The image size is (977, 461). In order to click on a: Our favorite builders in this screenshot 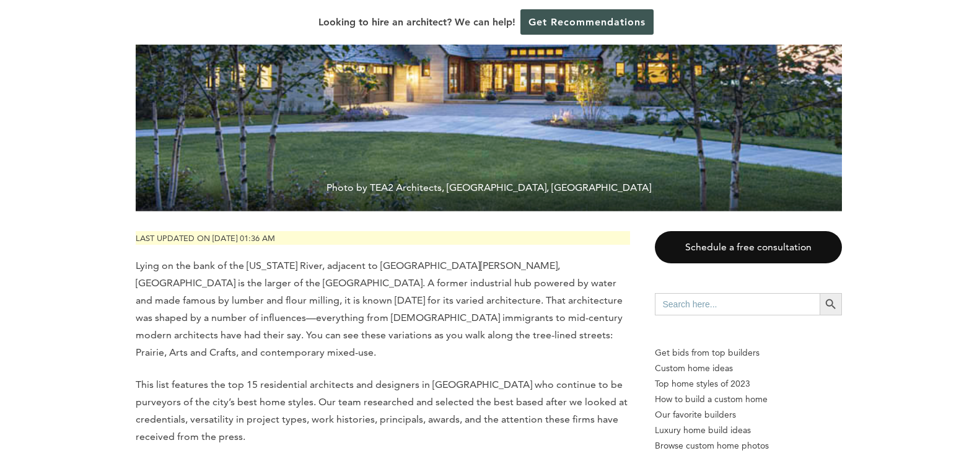, I will do `click(749, 415)`.